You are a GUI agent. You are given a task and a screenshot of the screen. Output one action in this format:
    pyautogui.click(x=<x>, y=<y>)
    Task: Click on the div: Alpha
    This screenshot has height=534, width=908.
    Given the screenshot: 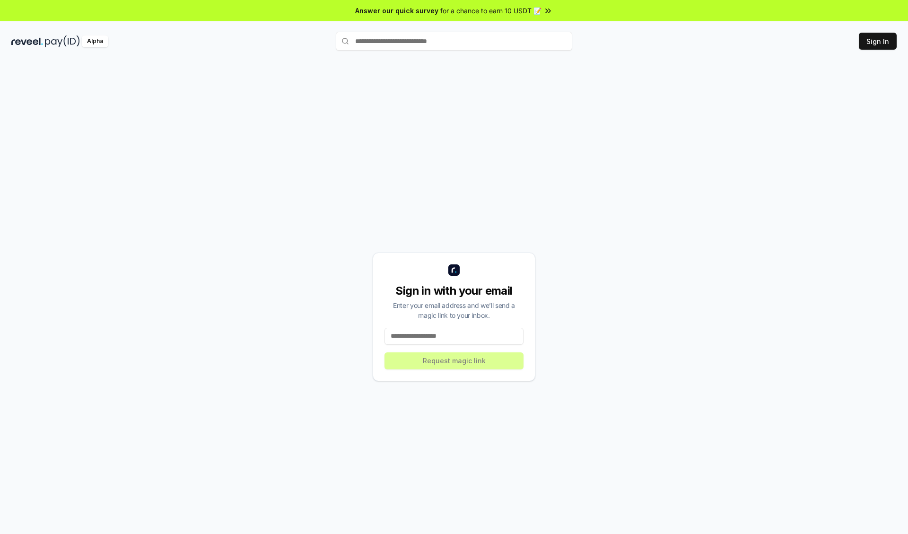 What is the action you would take?
    pyautogui.click(x=95, y=41)
    